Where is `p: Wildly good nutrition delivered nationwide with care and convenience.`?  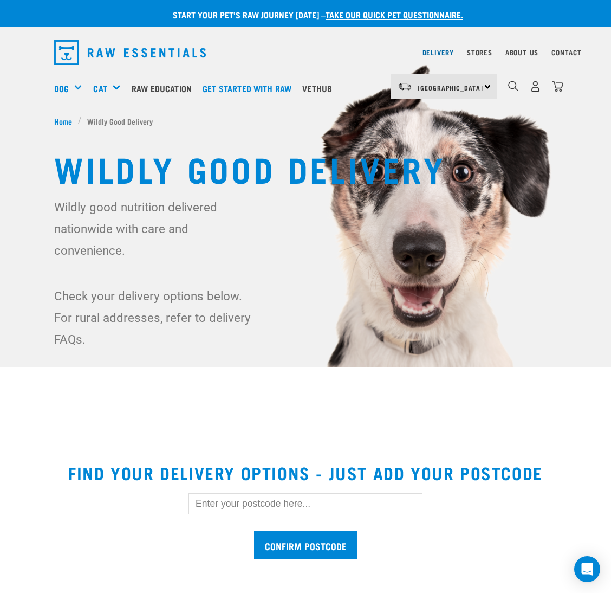 p: Wildly good nutrition delivered nationwide with care and convenience. is located at coordinates (154, 229).